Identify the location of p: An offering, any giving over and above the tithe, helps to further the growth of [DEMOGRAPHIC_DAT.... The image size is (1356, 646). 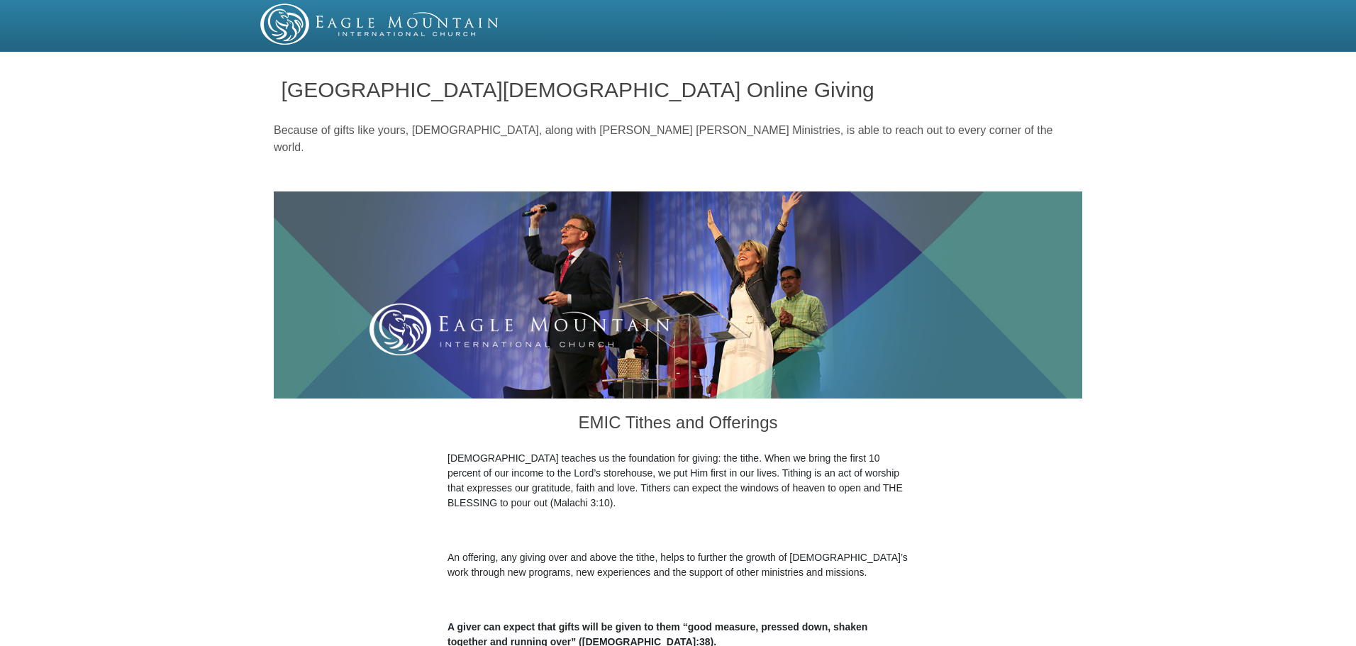
(678, 565).